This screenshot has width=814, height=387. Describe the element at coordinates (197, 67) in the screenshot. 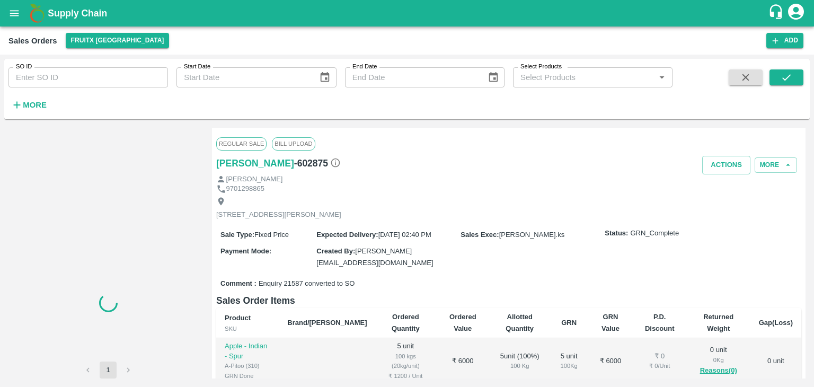

I see `label: Start Date` at that location.